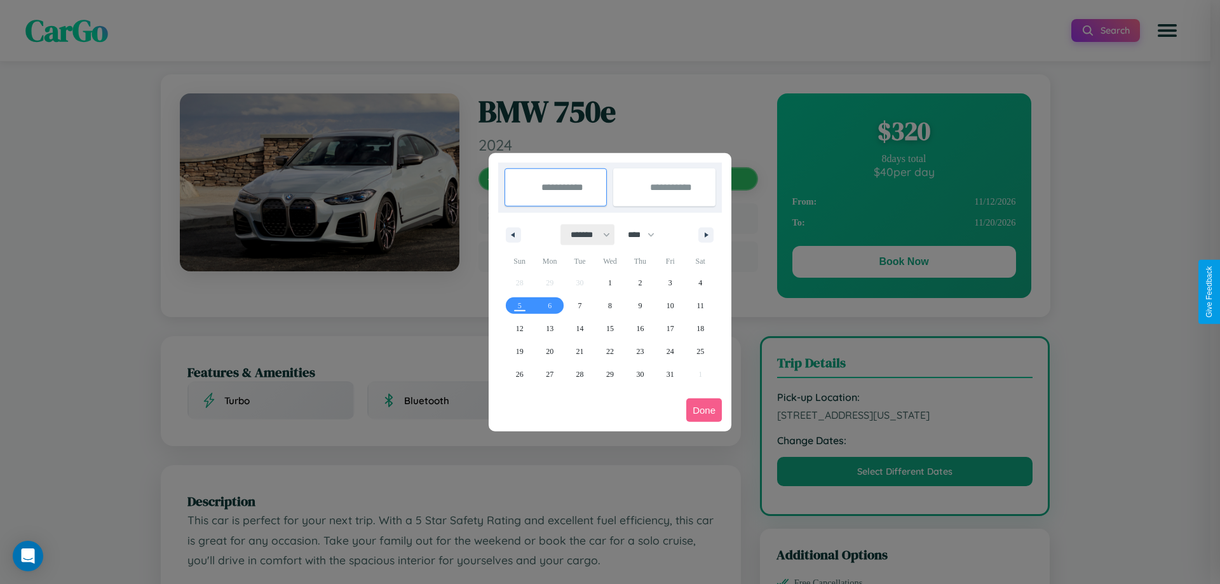 The height and width of the screenshot is (584, 1220). I want to click on span: 17, so click(670, 329).